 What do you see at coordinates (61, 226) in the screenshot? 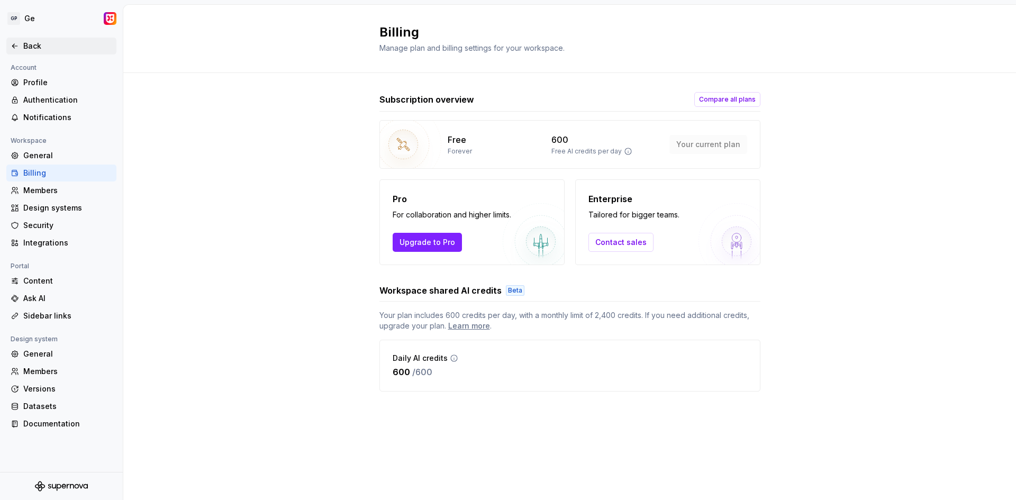
I see `a: Security` at bounding box center [61, 226].